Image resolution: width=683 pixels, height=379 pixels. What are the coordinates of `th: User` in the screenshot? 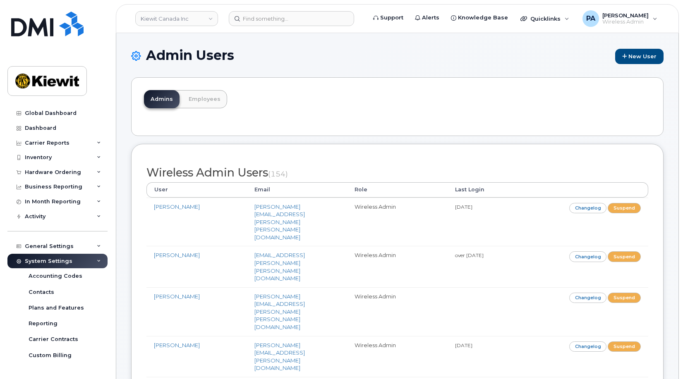 It's located at (197, 190).